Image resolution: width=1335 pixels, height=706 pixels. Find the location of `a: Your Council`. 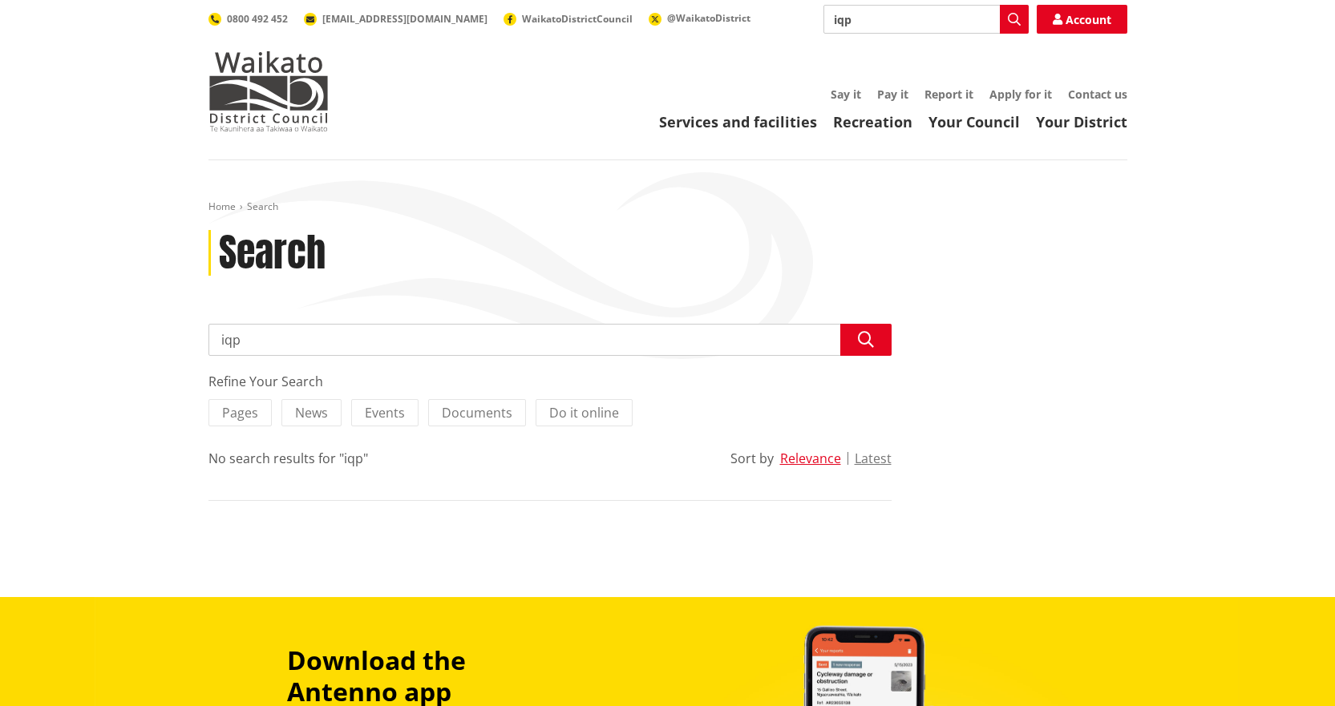

a: Your Council is located at coordinates (974, 122).